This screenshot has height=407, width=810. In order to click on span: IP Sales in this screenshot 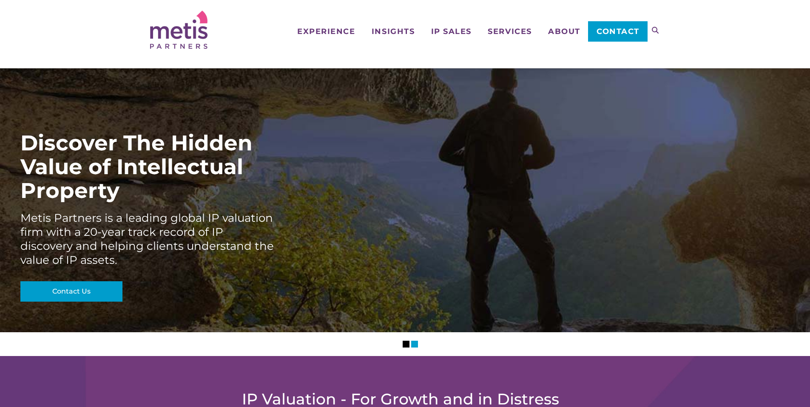, I will do `click(451, 31)`.